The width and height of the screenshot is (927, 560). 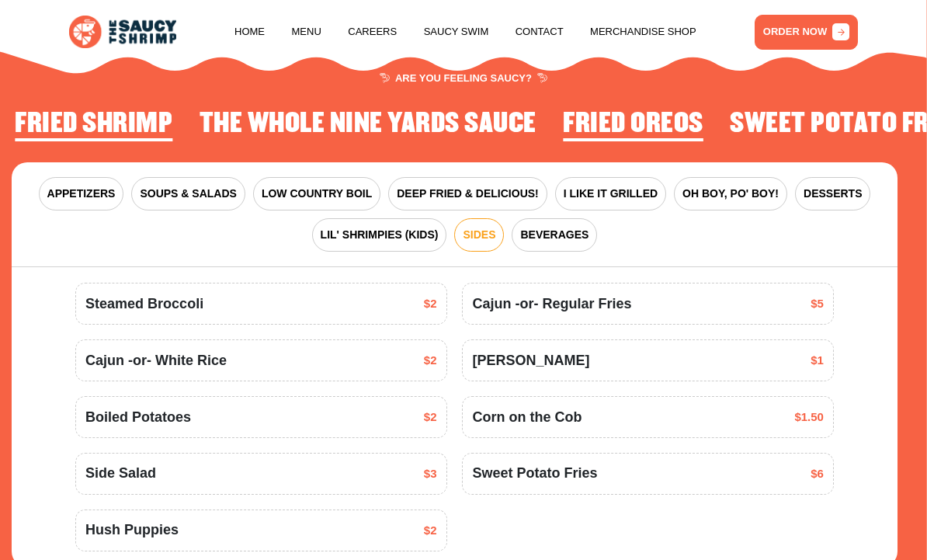 What do you see at coordinates (534, 473) in the screenshot?
I see `span: Sweet Potato Fries` at bounding box center [534, 473].